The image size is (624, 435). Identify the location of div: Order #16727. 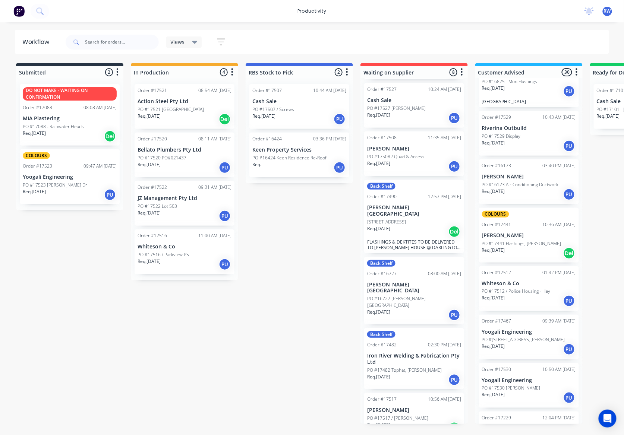
(382, 274).